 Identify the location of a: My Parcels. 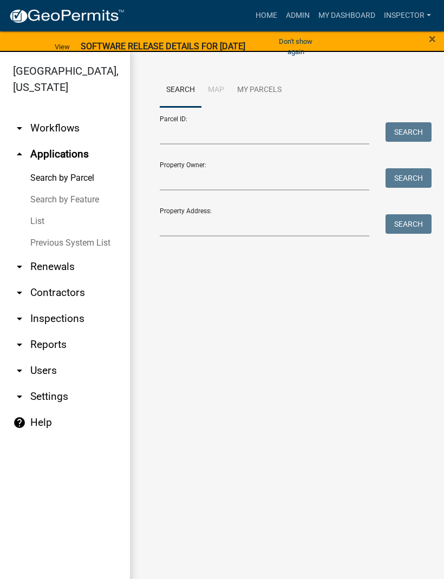
(259, 90).